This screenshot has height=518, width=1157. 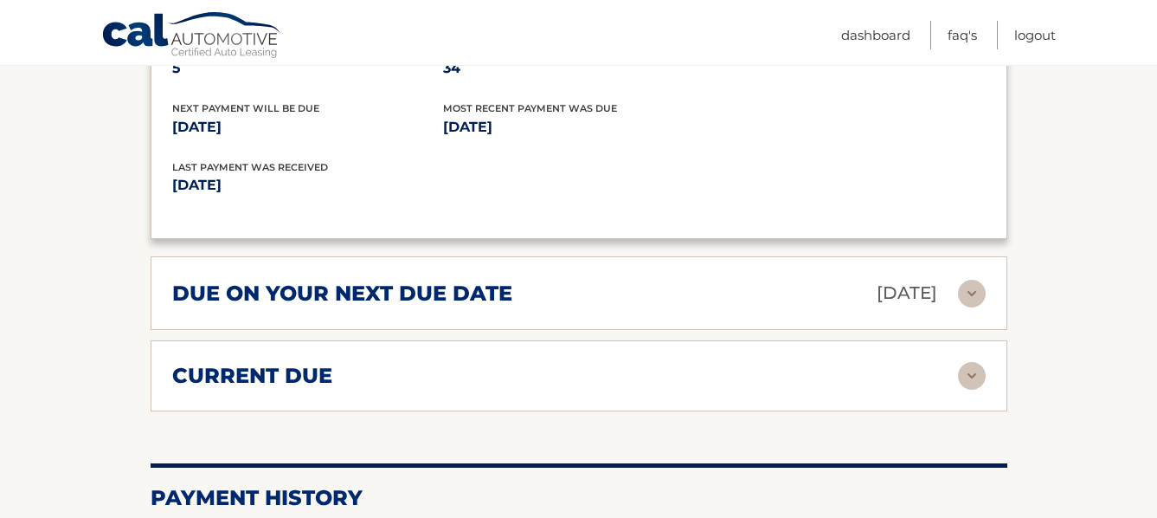 What do you see at coordinates (250, 167) in the screenshot?
I see `span: Last Payment was received` at bounding box center [250, 167].